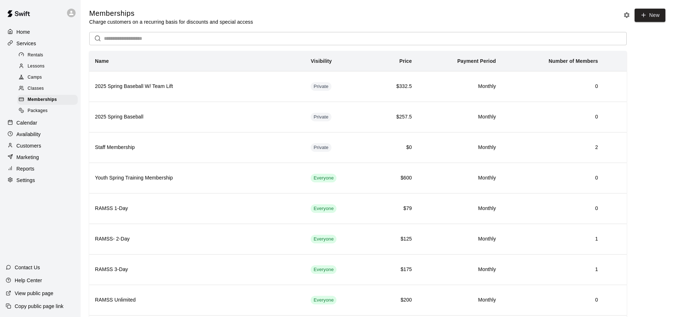 This screenshot has width=674, height=317. Describe the element at coordinates (34, 293) in the screenshot. I see `p: View public page` at that location.